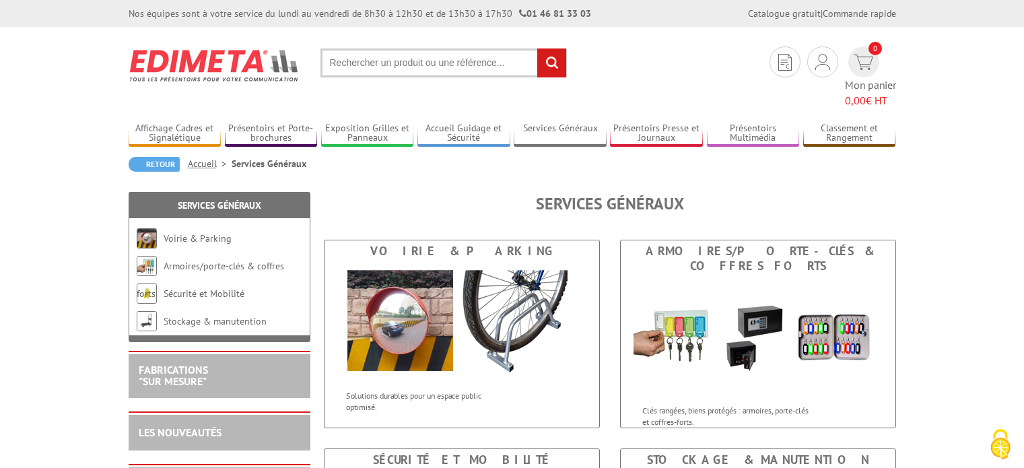 This screenshot has width=1024, height=468. I want to click on span: 0, so click(875, 48).